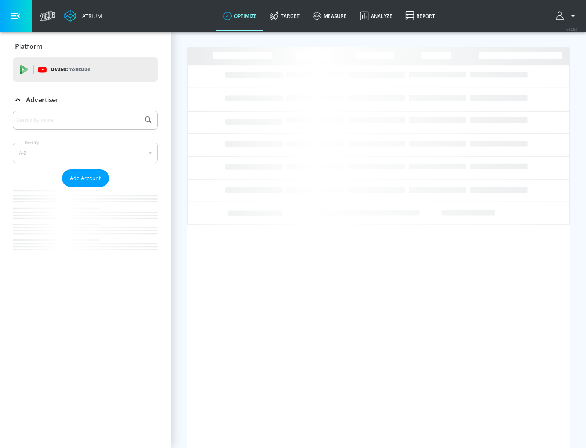 The height and width of the screenshot is (448, 586). Describe the element at coordinates (79, 69) in the screenshot. I see `p: Youtube` at that location.